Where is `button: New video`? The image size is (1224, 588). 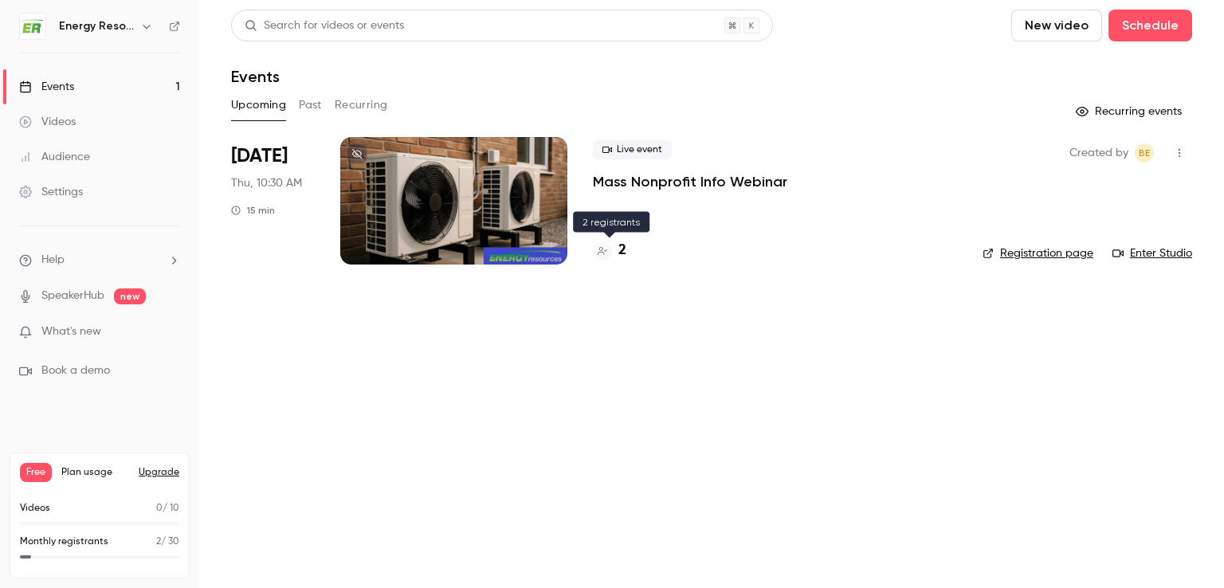
button: New video is located at coordinates (1057, 25).